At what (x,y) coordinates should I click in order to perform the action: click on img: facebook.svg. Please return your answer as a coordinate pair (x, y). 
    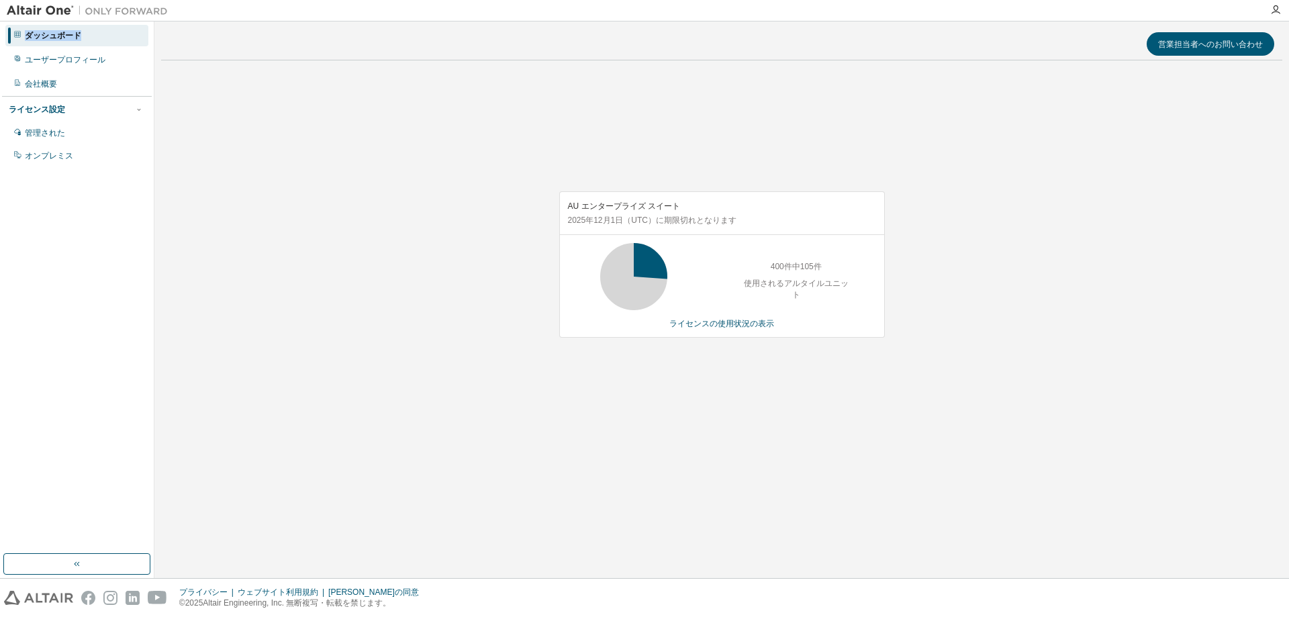
    Looking at the image, I should click on (88, 597).